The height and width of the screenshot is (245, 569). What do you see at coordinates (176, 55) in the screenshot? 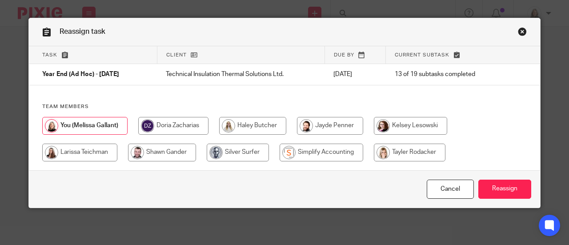
I see `span: Client` at bounding box center [176, 55].